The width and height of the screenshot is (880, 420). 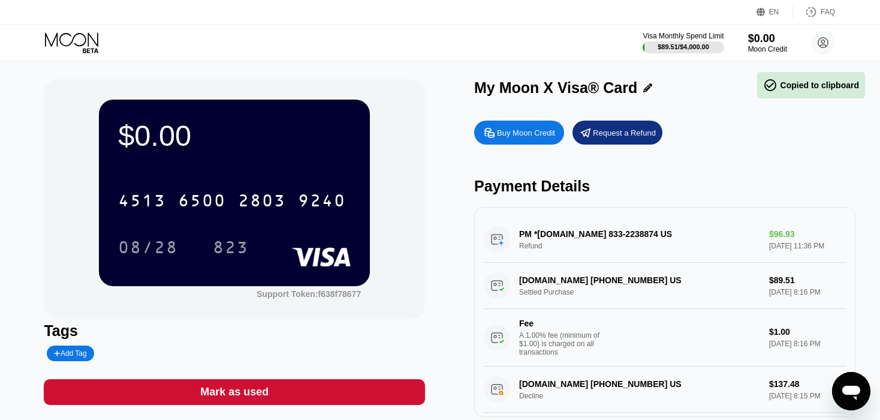 What do you see at coordinates (309, 294) in the screenshot?
I see `div: Support Token: f638f78677` at bounding box center [309, 294].